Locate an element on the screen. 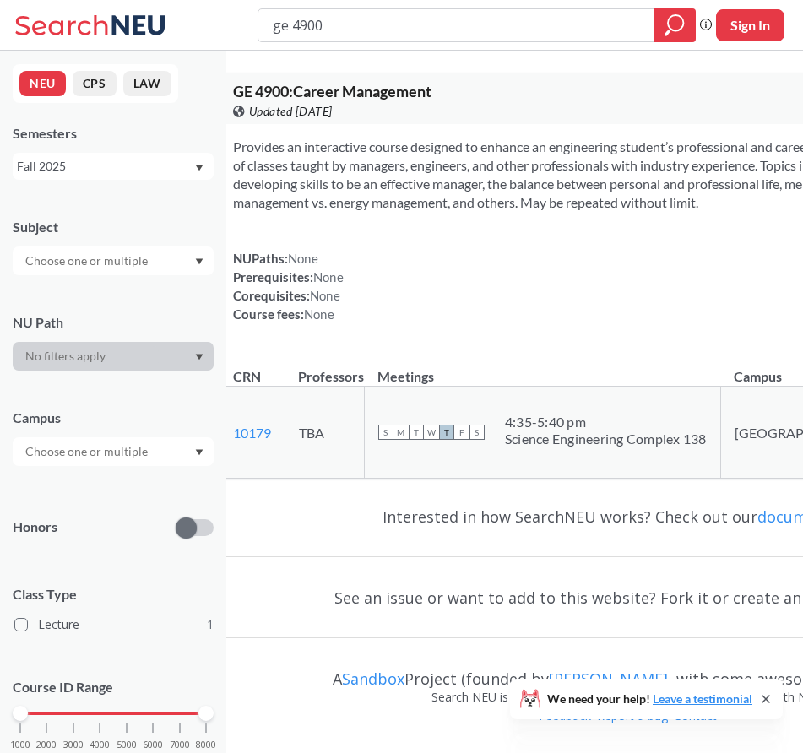 The height and width of the screenshot is (753, 803). a: Sandbox is located at coordinates (373, 679).